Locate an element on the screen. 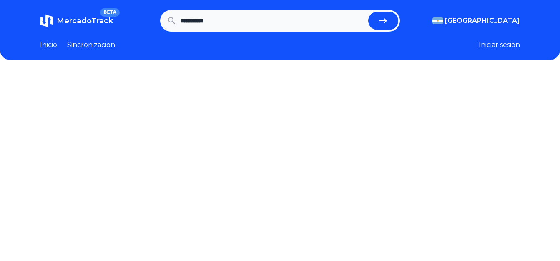 This screenshot has height=261, width=560. span: MercadoTrack is located at coordinates (85, 21).